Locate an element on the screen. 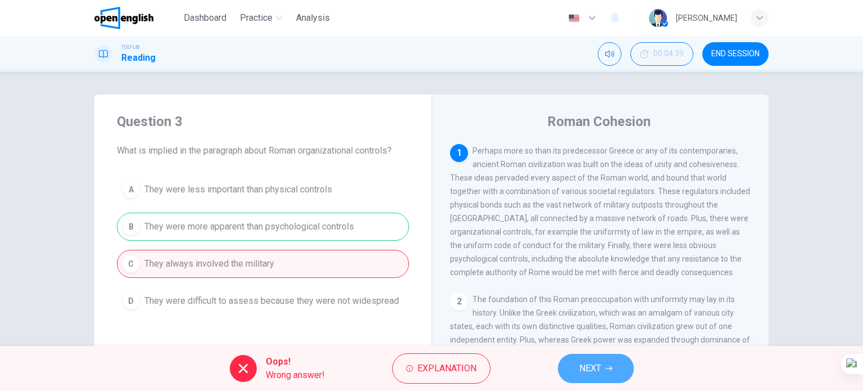  span: TOEFL® is located at coordinates (130, 47).